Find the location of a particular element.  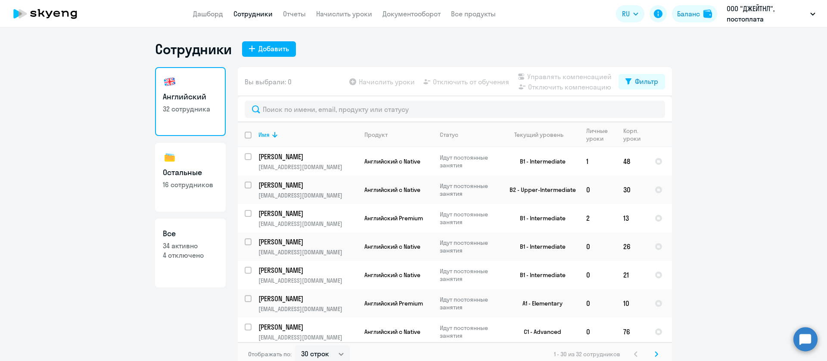

span: 1 - 30 из 32 сотрудников is located at coordinates (587, 354).